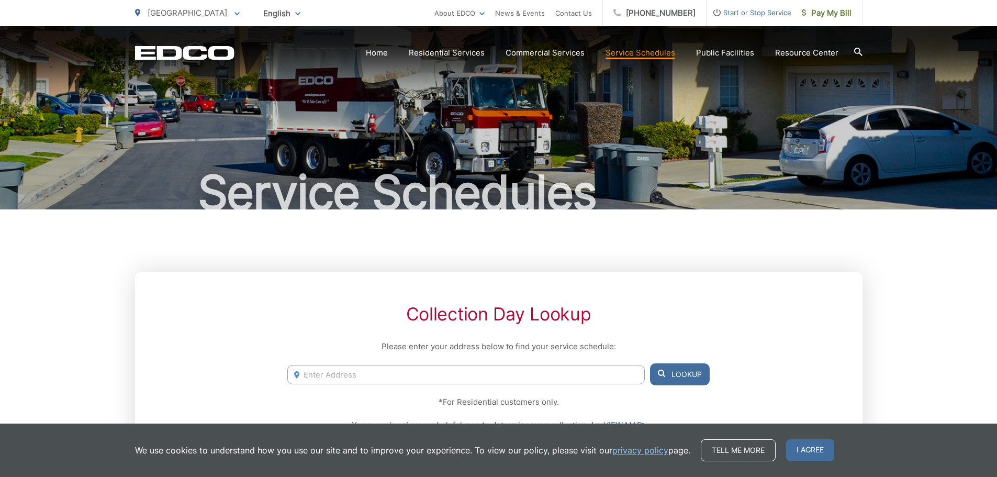  What do you see at coordinates (459, 13) in the screenshot?
I see `a: About EDCO` at bounding box center [459, 13].